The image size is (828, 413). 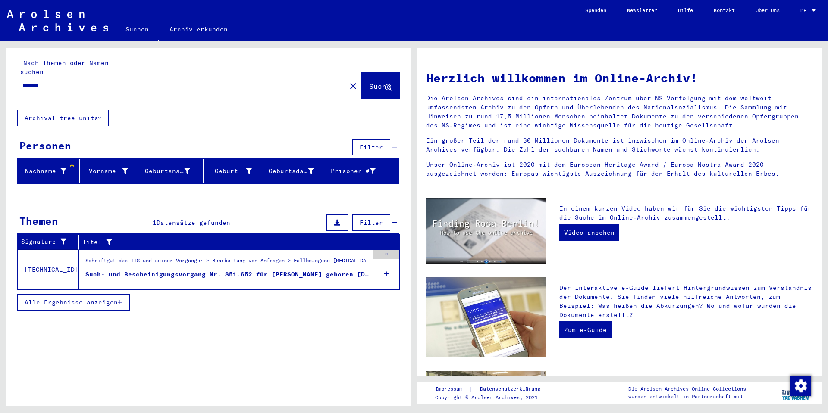 What do you see at coordinates (686, 213) in the screenshot?
I see `p: In einem kurzen Video haben wir für Sie die wichtigsten Tipps für die Suche im Online-Archiv zusa...` at bounding box center [686, 213].